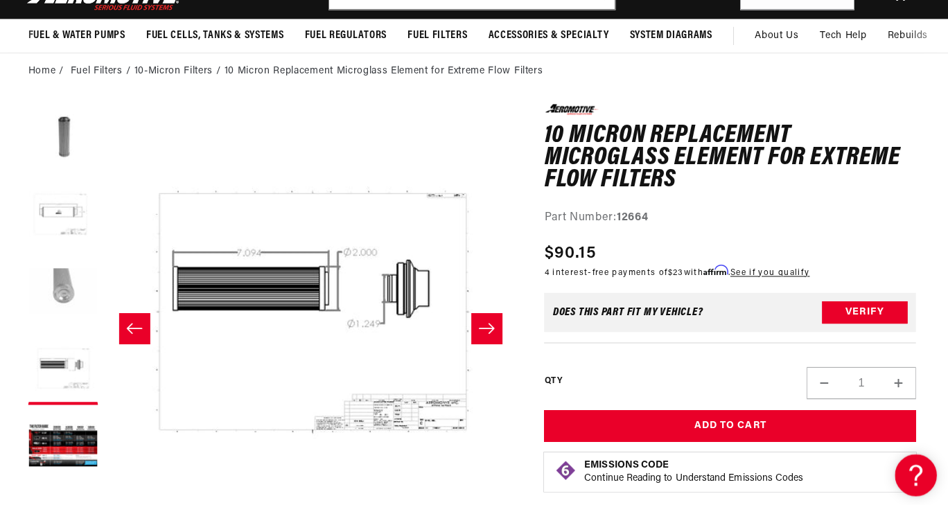 This screenshot has width=948, height=505. Describe the element at coordinates (841, 35) in the screenshot. I see `span: Tech Help` at that location.